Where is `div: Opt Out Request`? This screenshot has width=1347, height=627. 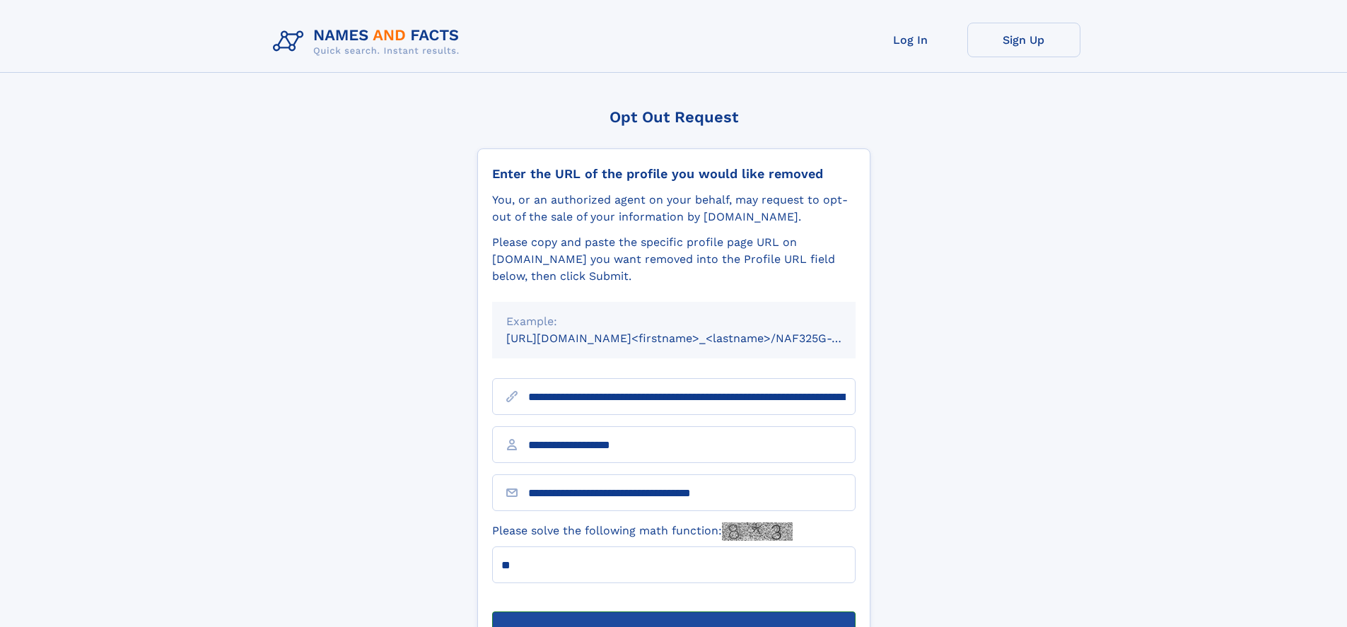
div: Opt Out Request is located at coordinates (674, 117).